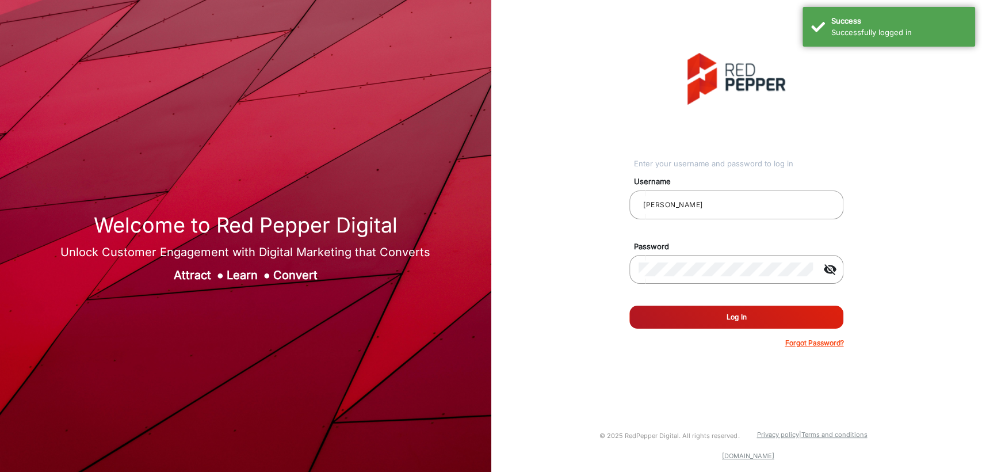  What do you see at coordinates (245, 225) in the screenshot?
I see `h1: Welcome to Red Pepper Digital` at bounding box center [245, 225].